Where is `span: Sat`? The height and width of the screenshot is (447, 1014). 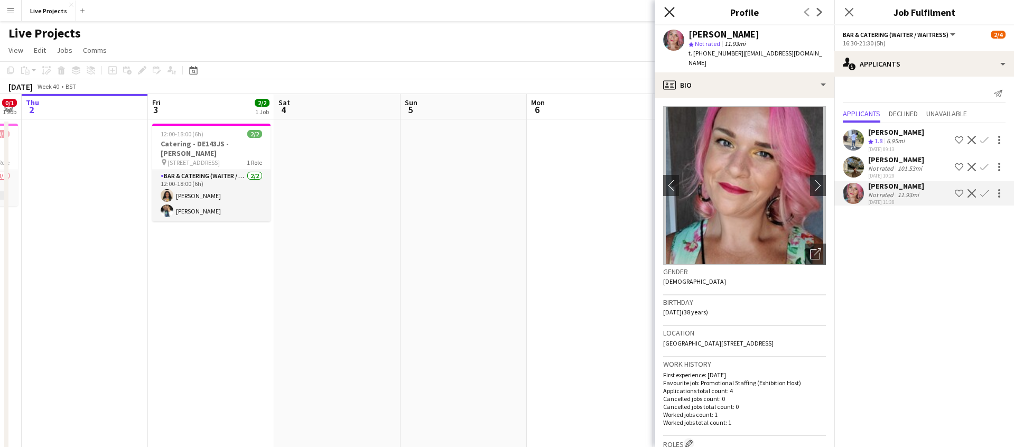 span: Sat is located at coordinates (284, 103).